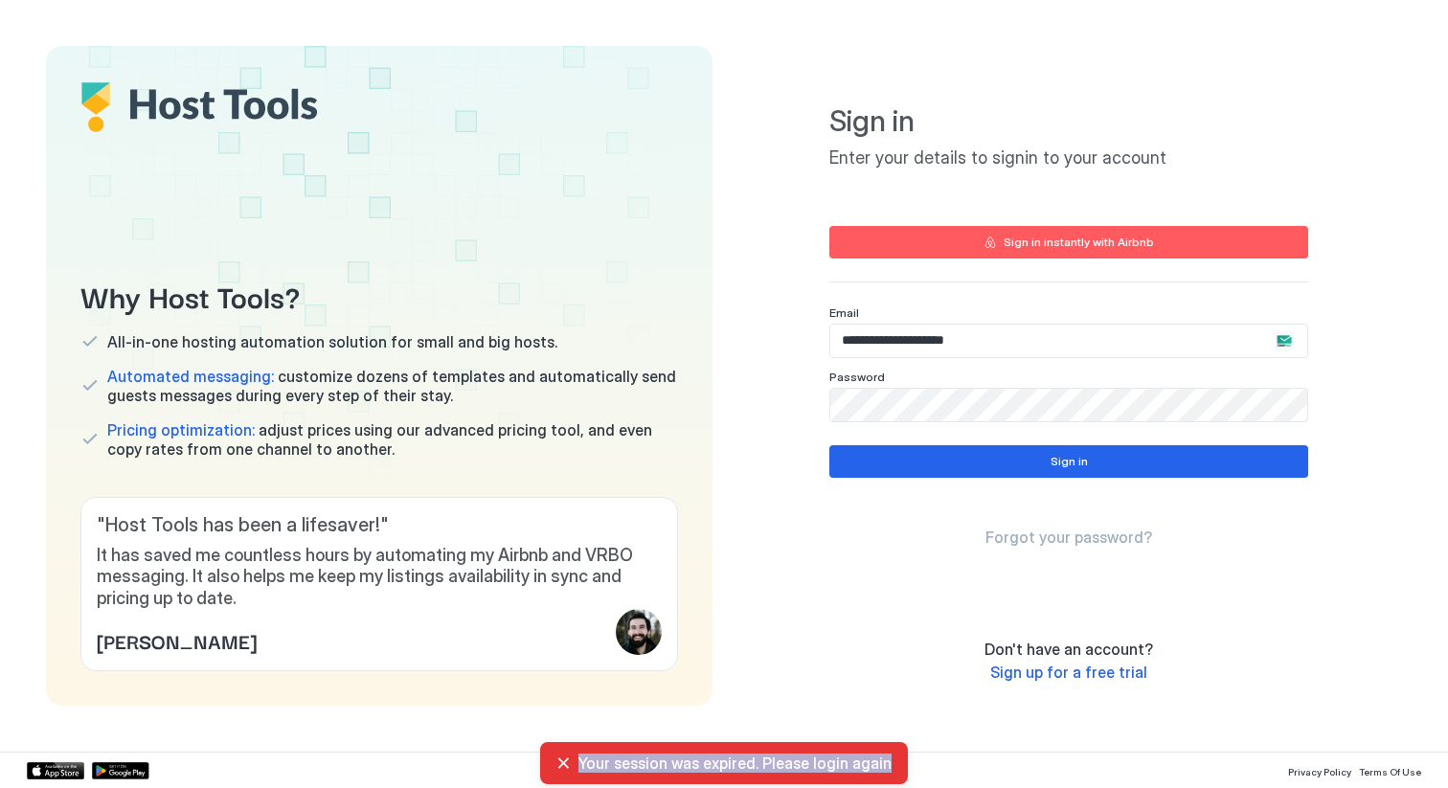 The height and width of the screenshot is (788, 1448). What do you see at coordinates (1069, 462) in the screenshot?
I see `button: Sign in` at bounding box center [1069, 462].